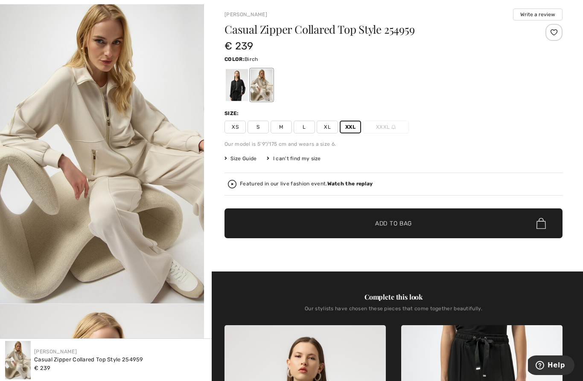 This screenshot has height=381, width=583. What do you see at coordinates (251, 59) in the screenshot?
I see `span: Birch` at bounding box center [251, 59].